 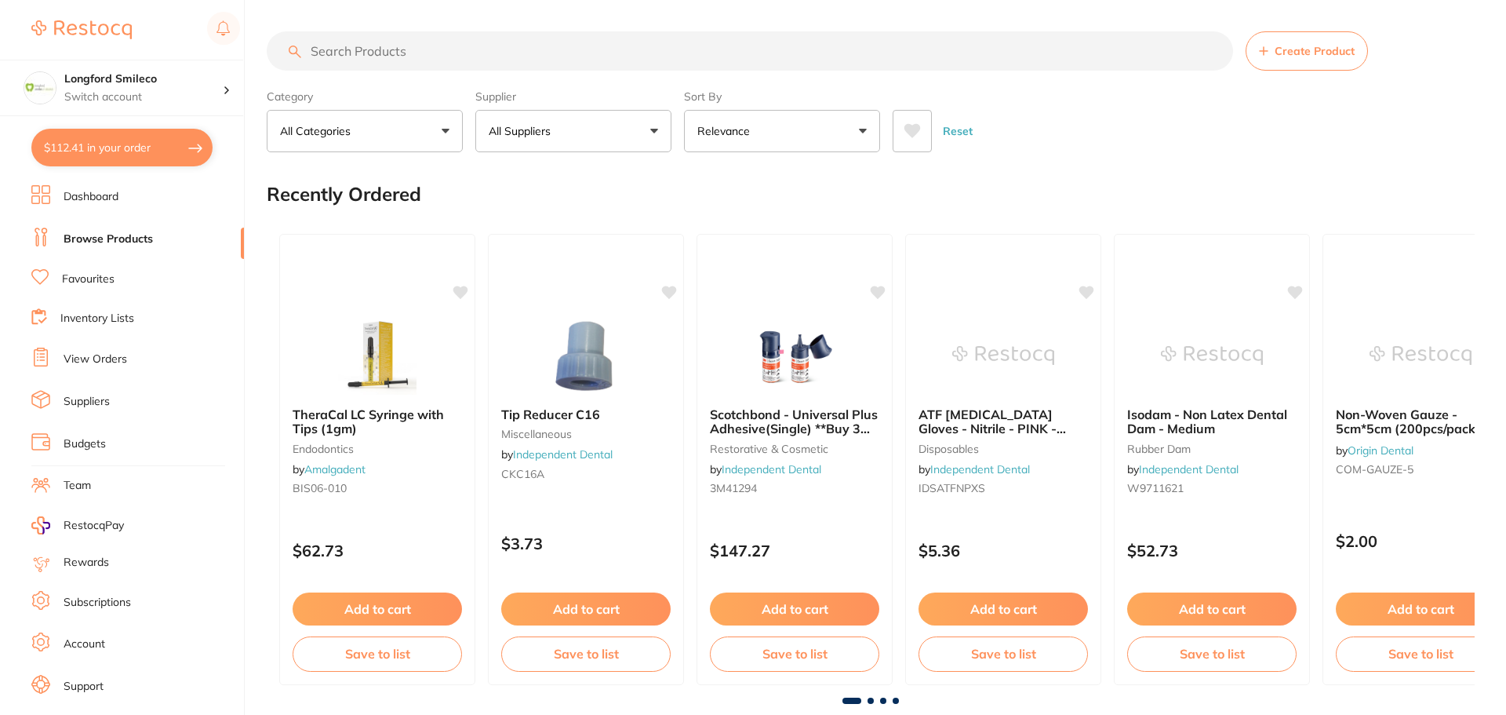 I want to click on a: View Orders, so click(x=95, y=359).